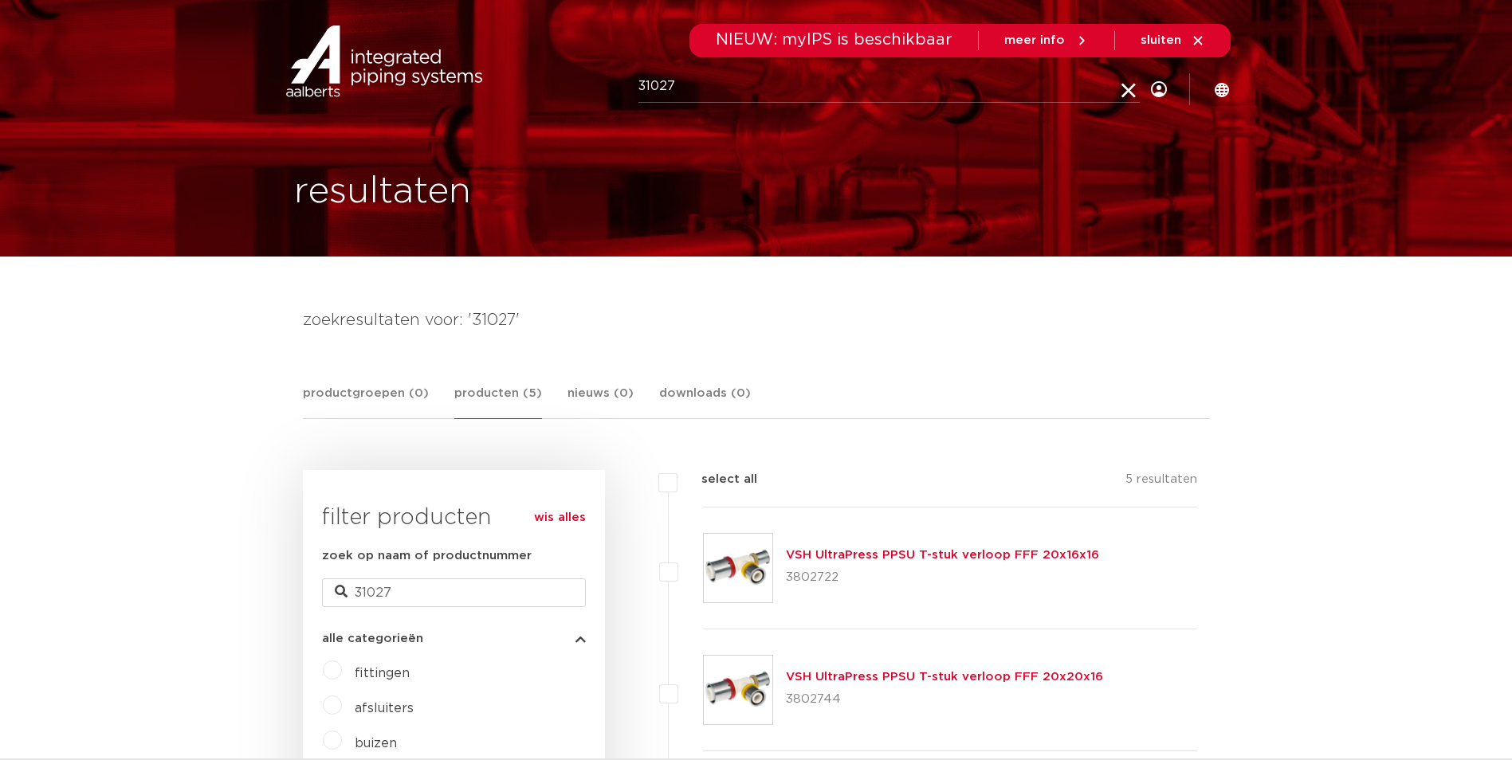 Image resolution: width=1512 pixels, height=760 pixels. What do you see at coordinates (738, 690) in the screenshot?
I see `img: Thumbnail for VSH UltraPress PPSU T-stuk verloop FFF 20x20x16` at bounding box center [738, 690].